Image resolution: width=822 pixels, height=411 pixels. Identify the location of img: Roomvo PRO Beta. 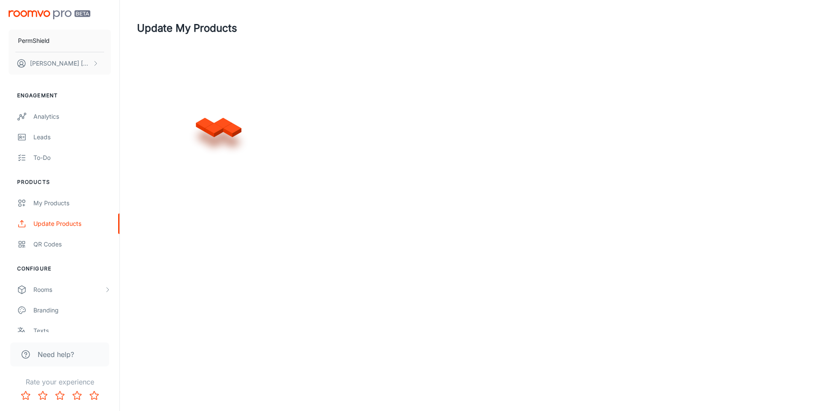
(49, 15).